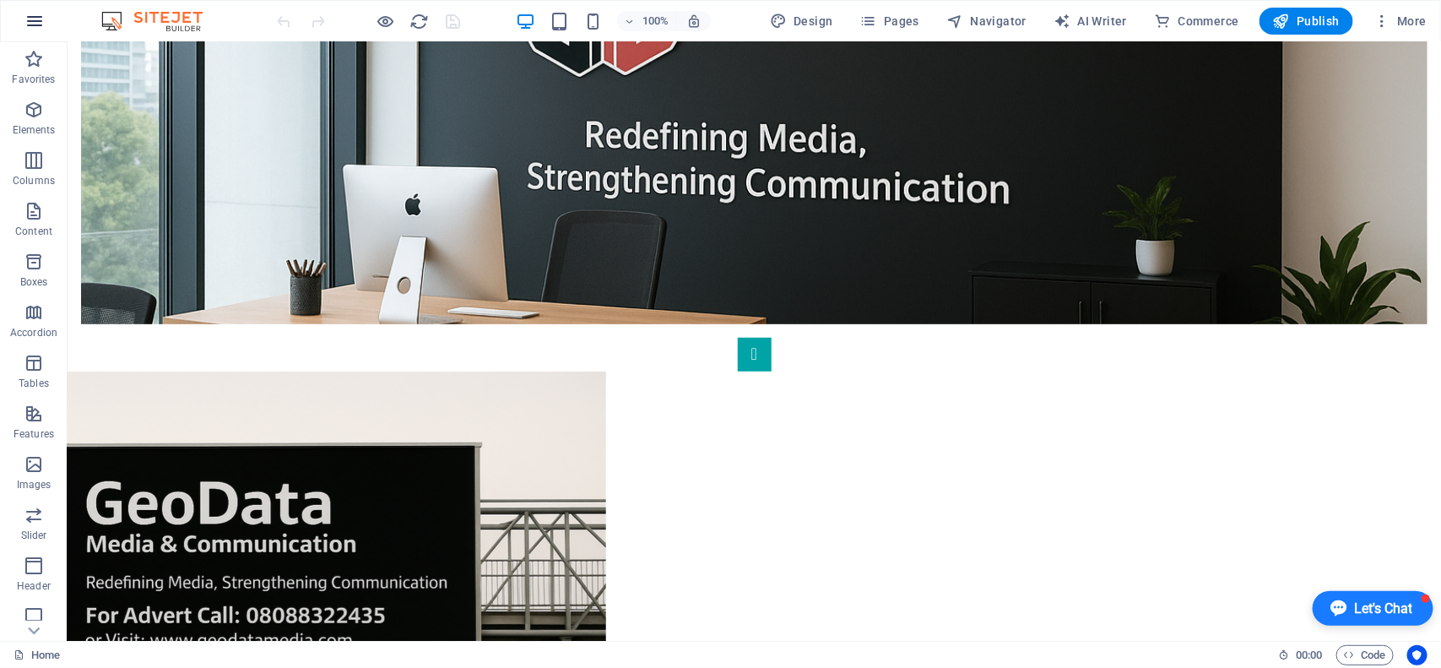  I want to click on i: Reload page, so click(420, 21).